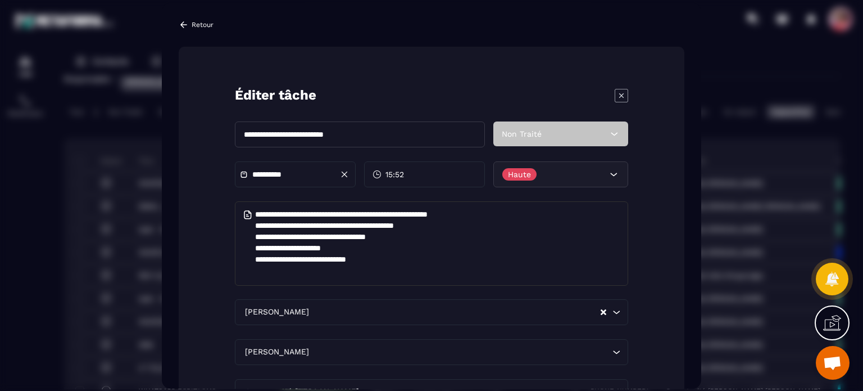 The image size is (863, 391). Describe the element at coordinates (275, 95) in the screenshot. I see `p: Éditer tâche` at that location.